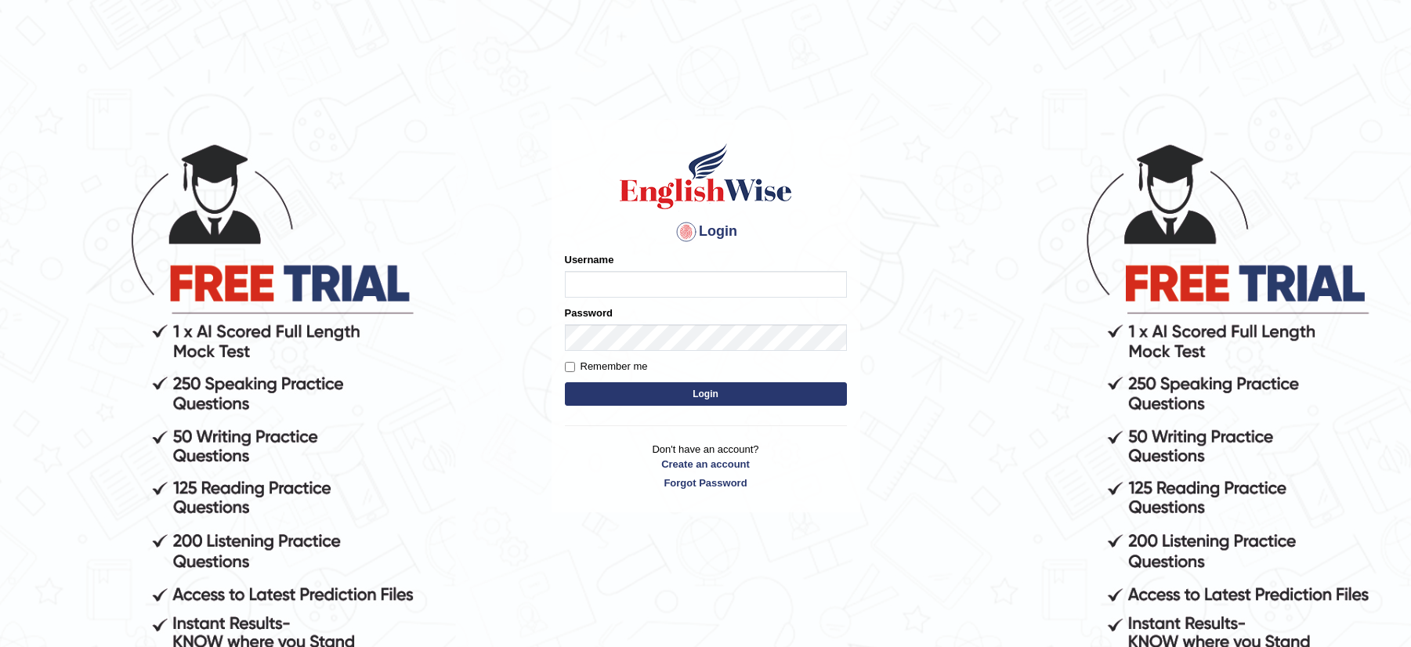 The height and width of the screenshot is (647, 1411). What do you see at coordinates (706, 464) in the screenshot?
I see `a: Create an account` at bounding box center [706, 464].